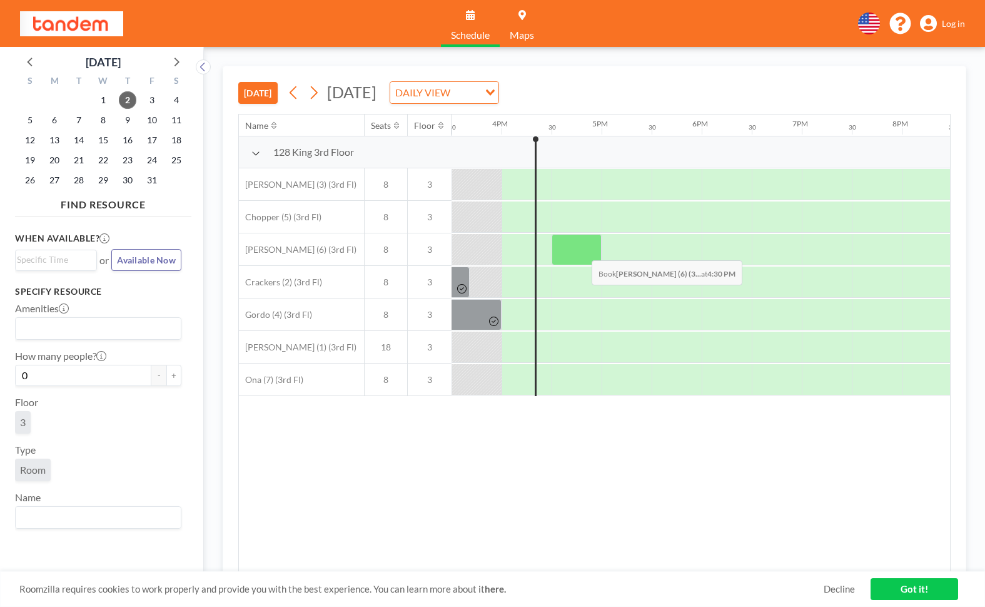  Describe the element at coordinates (900, 123) in the screenshot. I see `div: 8PM` at that location.